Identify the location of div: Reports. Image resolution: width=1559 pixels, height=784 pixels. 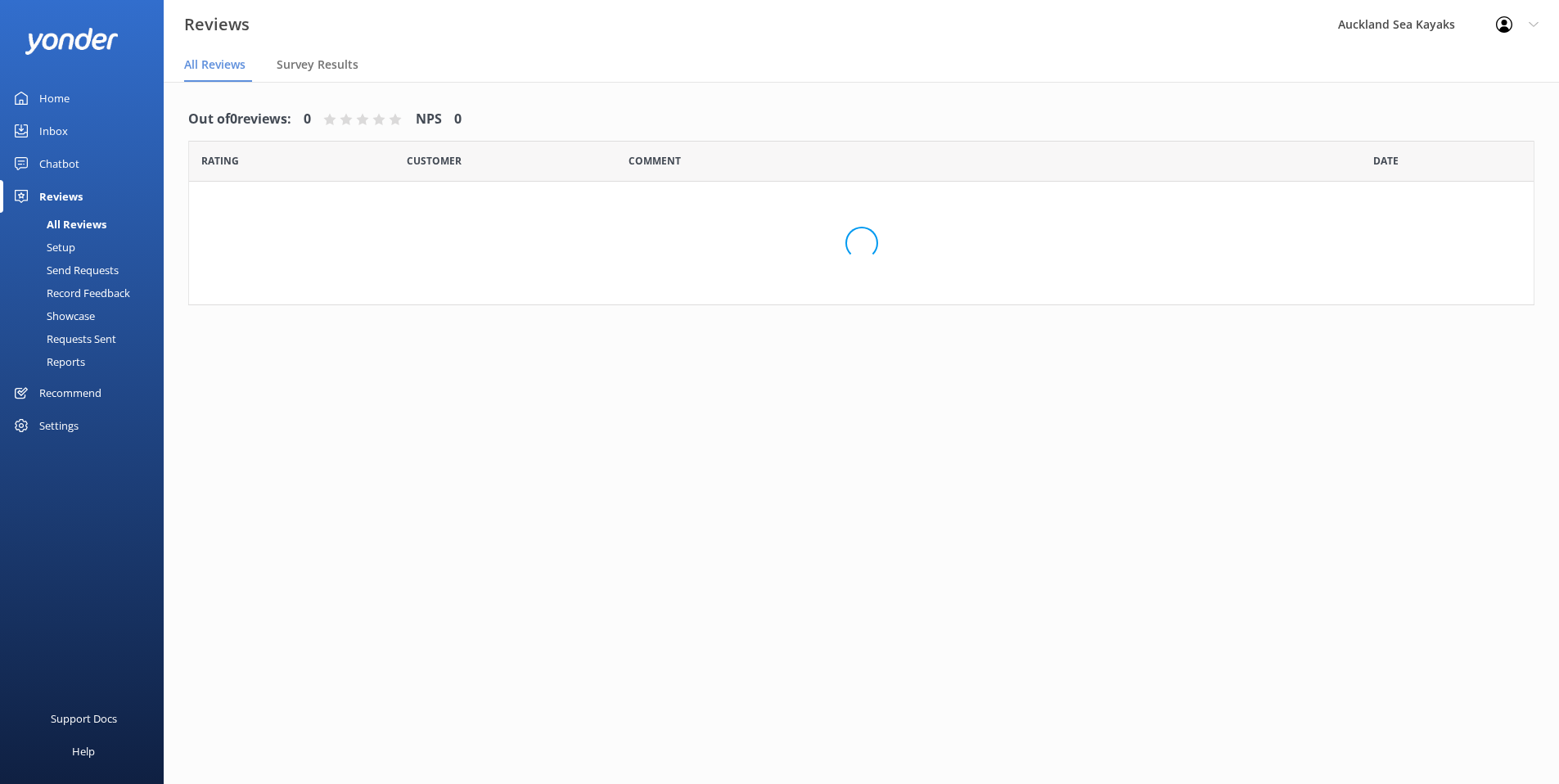
(48, 361).